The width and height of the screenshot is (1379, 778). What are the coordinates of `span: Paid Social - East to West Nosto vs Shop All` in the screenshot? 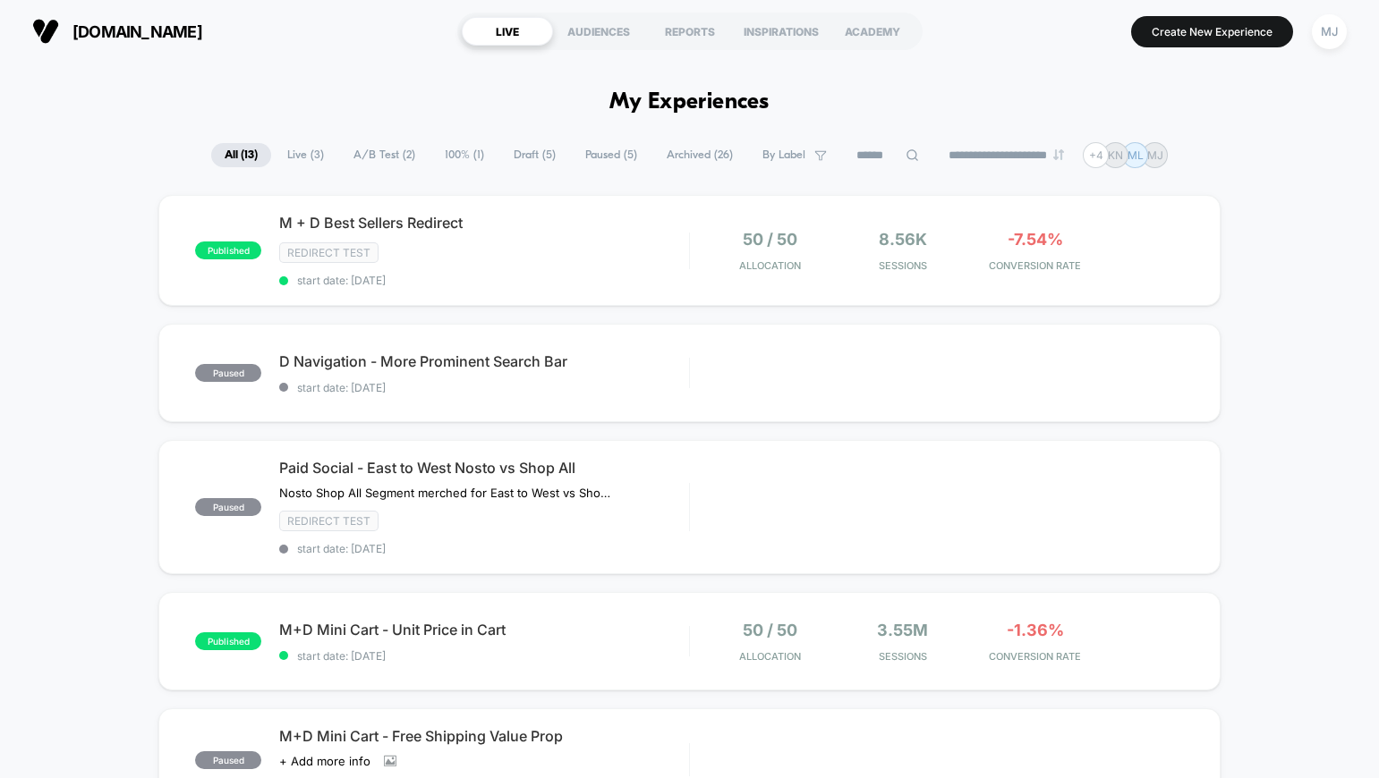 It's located at (484, 468).